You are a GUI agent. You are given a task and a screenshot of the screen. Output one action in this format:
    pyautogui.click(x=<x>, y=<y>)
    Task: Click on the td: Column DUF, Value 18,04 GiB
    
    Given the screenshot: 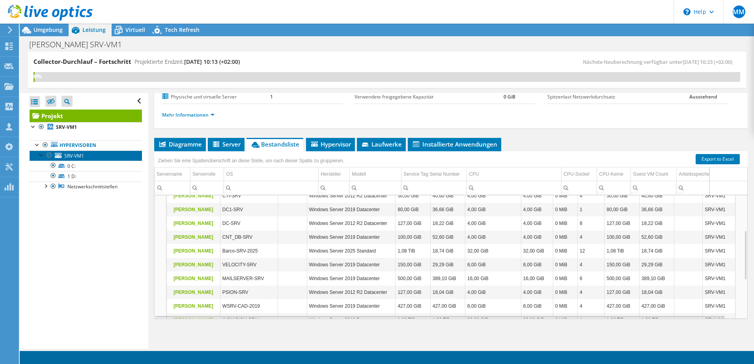 What is the action you would take?
    pyautogui.click(x=656, y=293)
    